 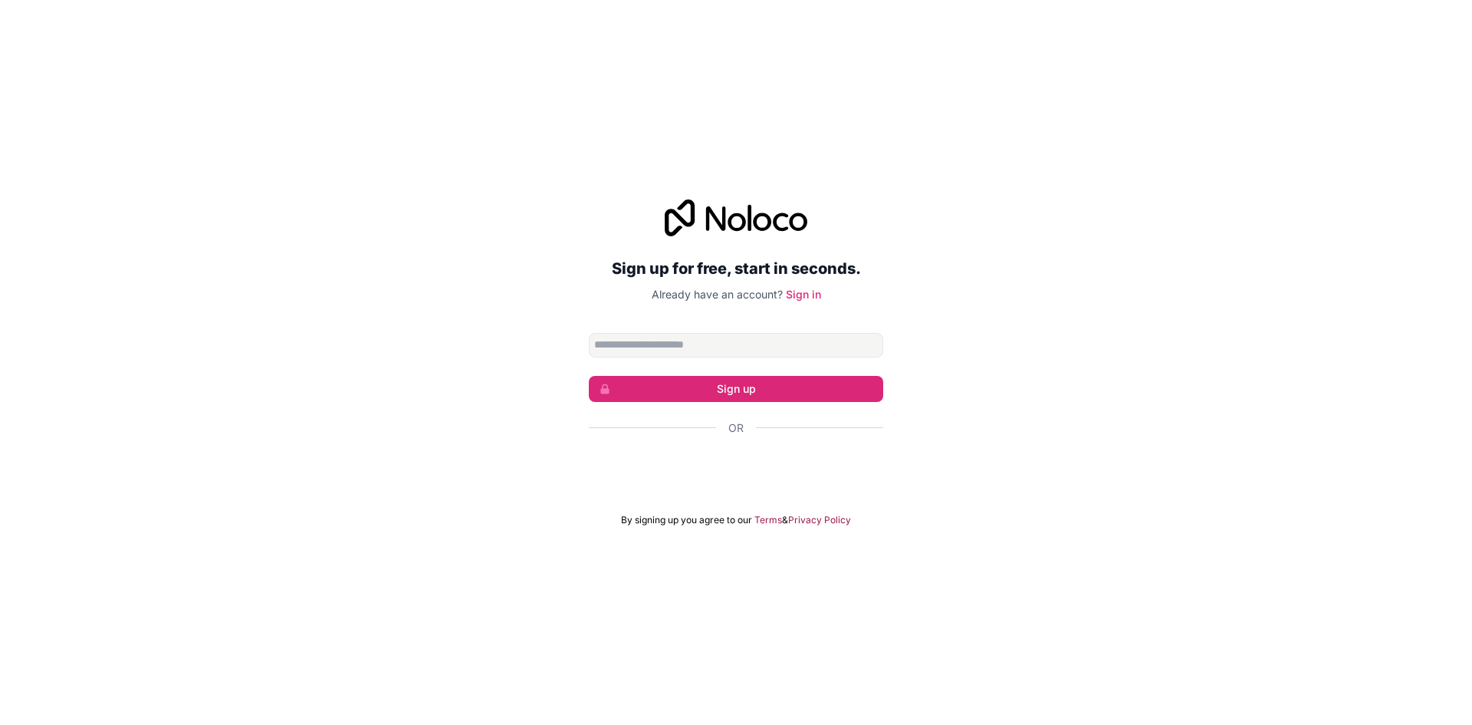 I want to click on input: Email address, so click(x=736, y=345).